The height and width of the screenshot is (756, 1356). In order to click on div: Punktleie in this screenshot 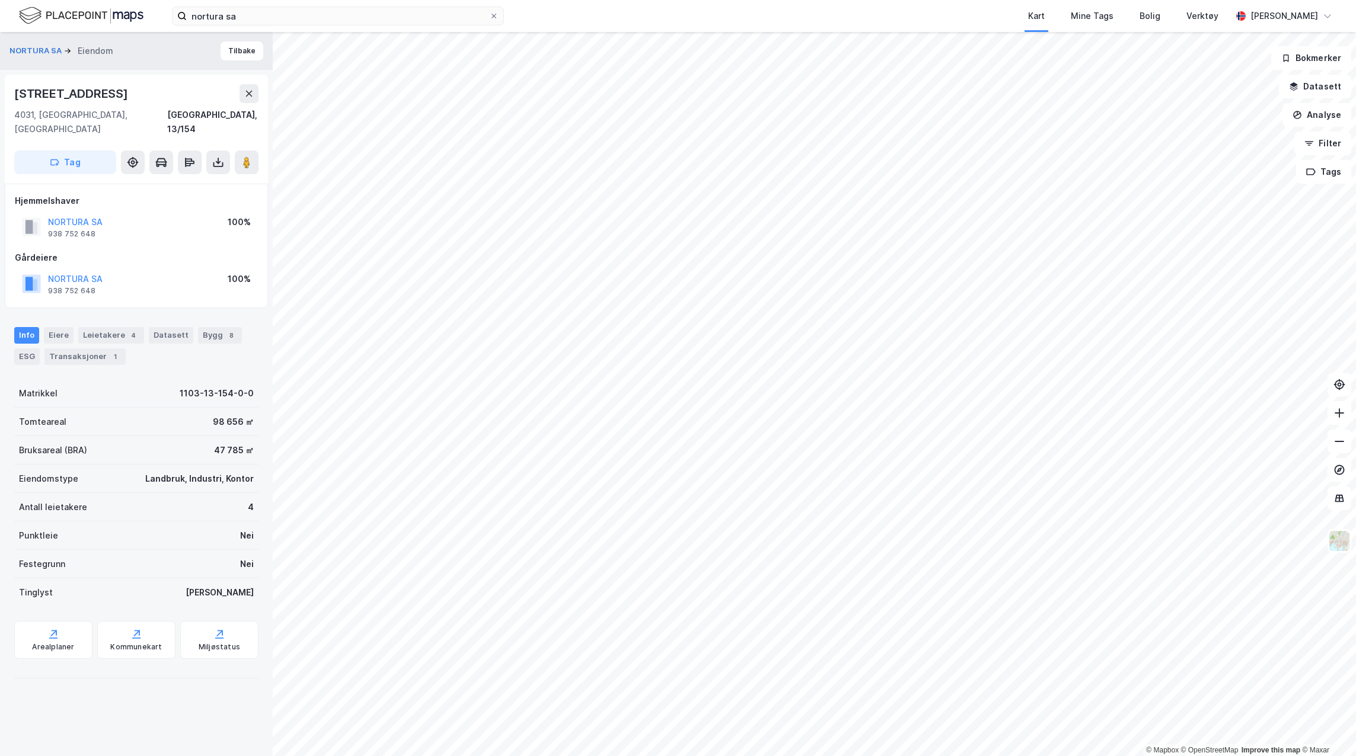, I will do `click(39, 536)`.